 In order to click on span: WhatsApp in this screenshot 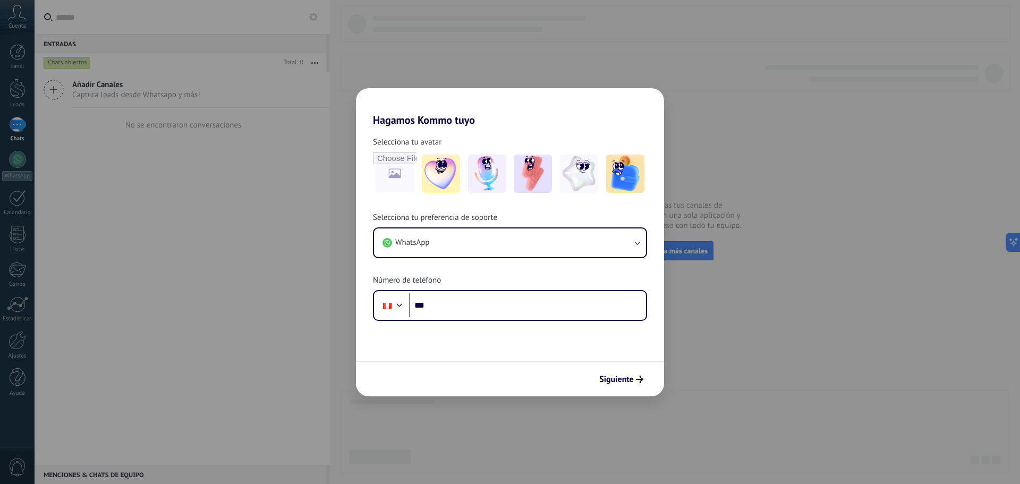, I will do `click(412, 243)`.